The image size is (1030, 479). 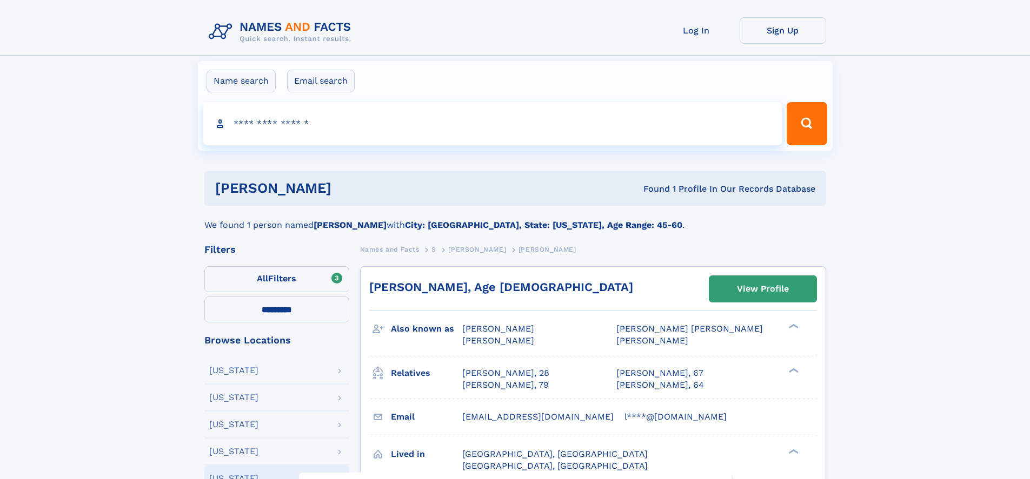 I want to click on label: Name search, so click(x=241, y=81).